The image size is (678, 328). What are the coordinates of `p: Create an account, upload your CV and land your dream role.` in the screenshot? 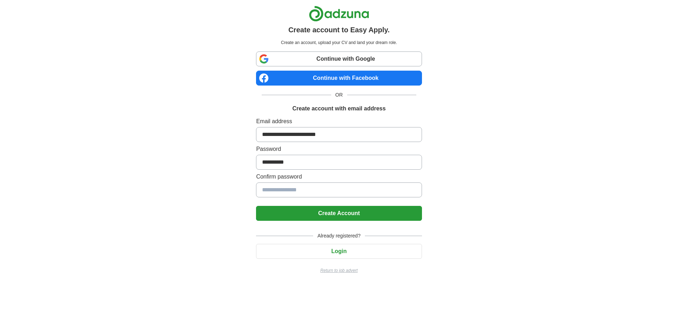 It's located at (339, 43).